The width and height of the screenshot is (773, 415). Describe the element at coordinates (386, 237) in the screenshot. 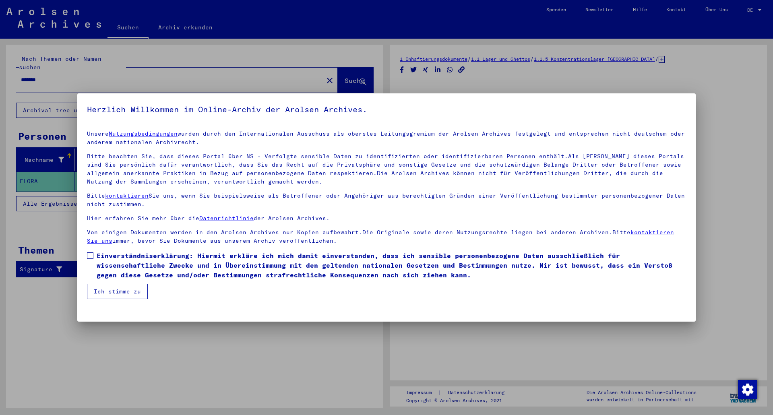

I see `p: Von einigen Dokumenten werden in den Arolsen Archives nur Kopien aufbewahrt.Die Originale sowie d...` at that location.